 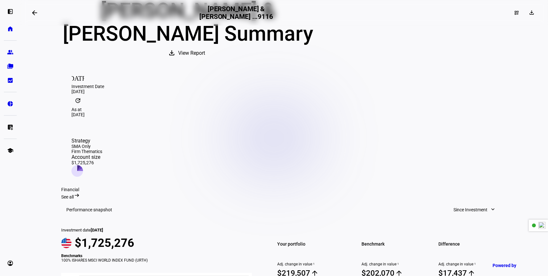 I want to click on mat-icon: update, so click(x=78, y=101).